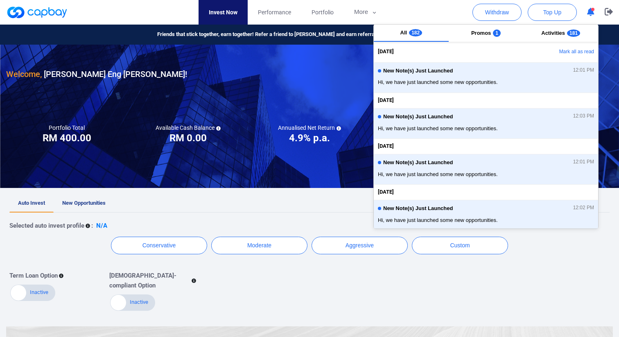  I want to click on button: All182, so click(411, 33).